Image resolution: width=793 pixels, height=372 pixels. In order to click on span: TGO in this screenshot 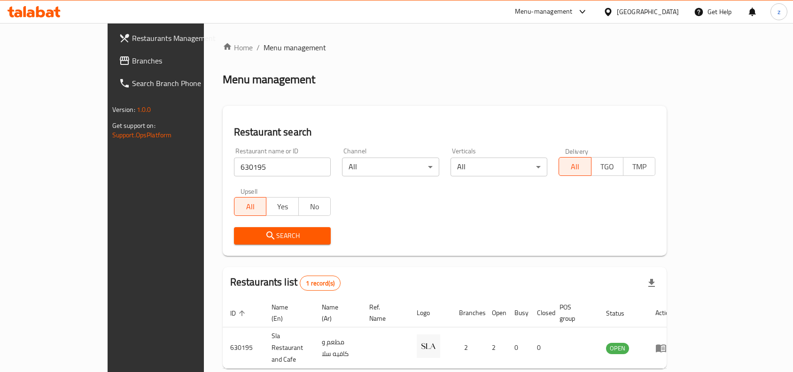, I will do `click(607, 166)`.